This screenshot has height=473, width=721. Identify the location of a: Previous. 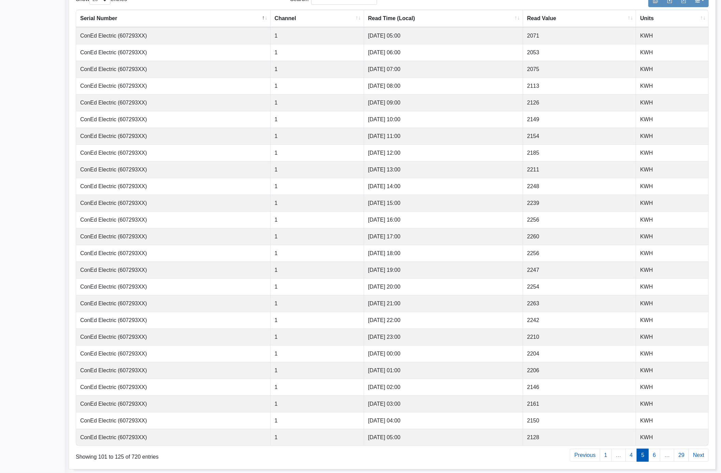
(585, 455).